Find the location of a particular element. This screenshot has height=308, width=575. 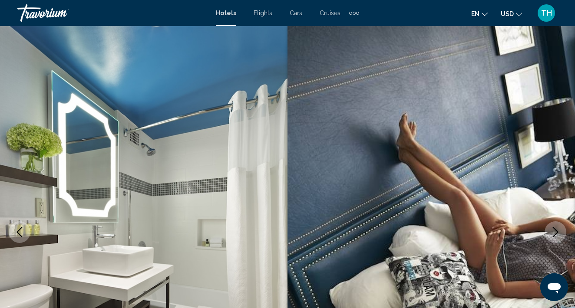

span: TH is located at coordinates (547, 13).